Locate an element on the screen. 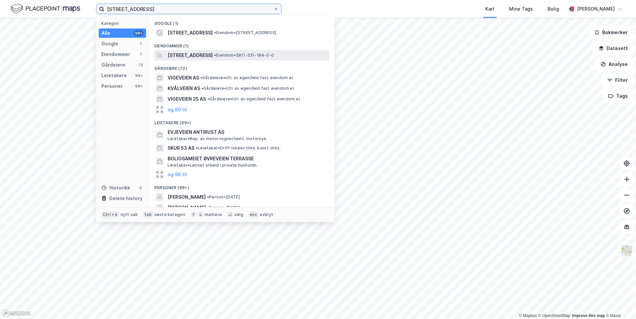  div: Gårdeiere is located at coordinates (113, 65).